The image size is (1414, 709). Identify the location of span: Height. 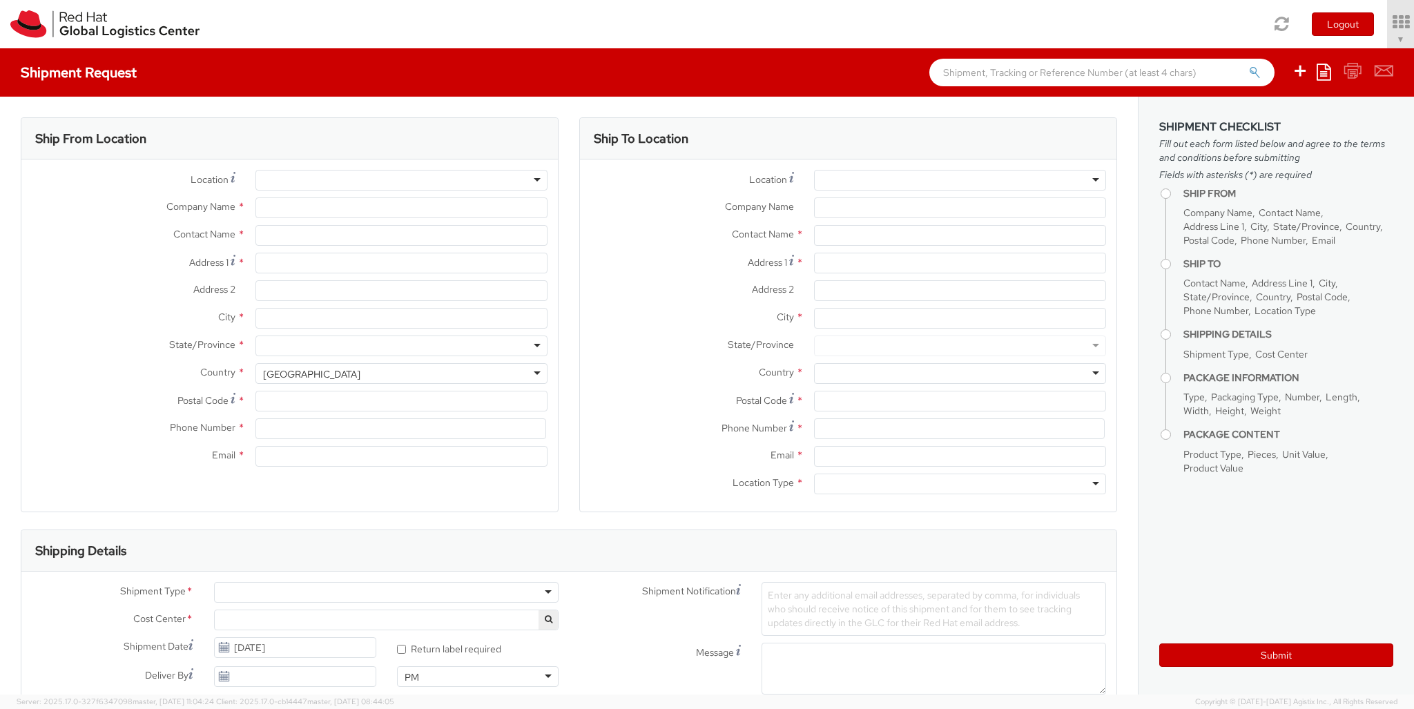
(1230, 411).